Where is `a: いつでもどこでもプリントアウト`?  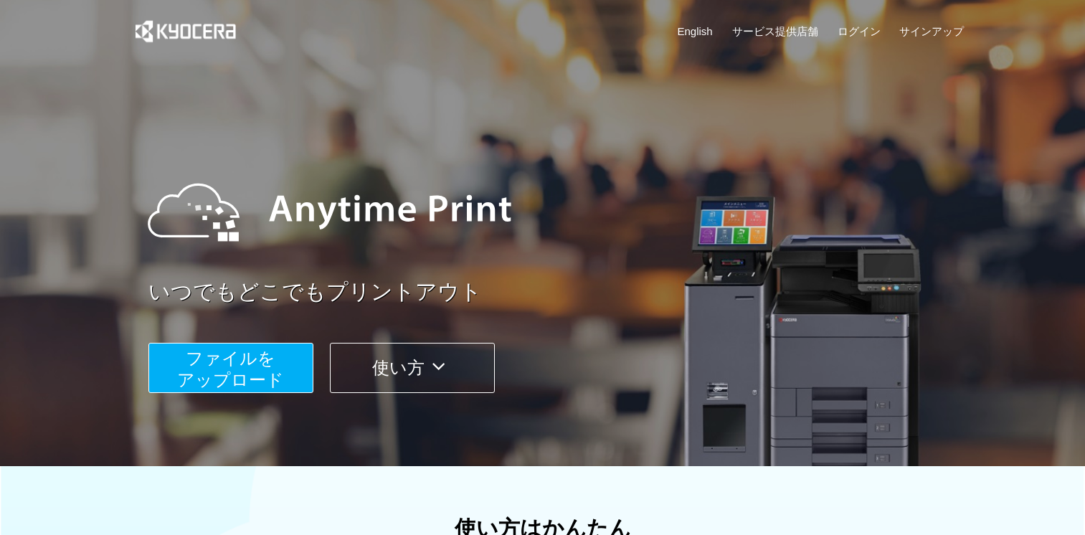
a: いつでもどこでもプリントアウト is located at coordinates (561, 292).